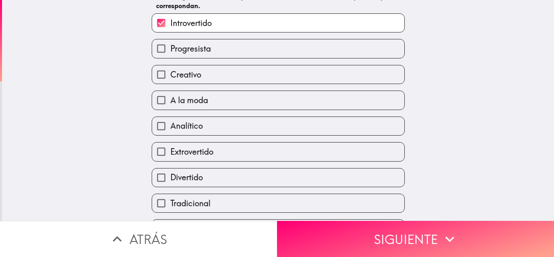  Describe the element at coordinates (191, 23) in the screenshot. I see `span: Introvertido` at that location.